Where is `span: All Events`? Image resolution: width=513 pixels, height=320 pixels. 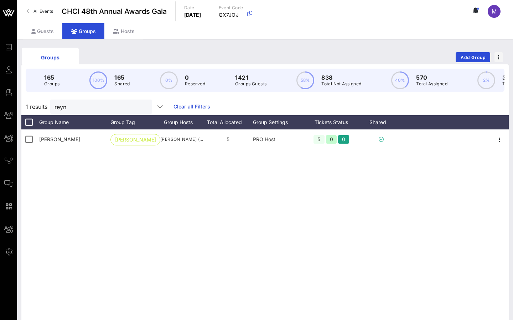 span: All Events is located at coordinates (43, 11).